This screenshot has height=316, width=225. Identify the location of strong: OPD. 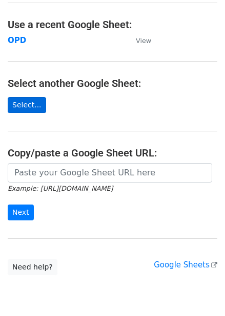
(17, 40).